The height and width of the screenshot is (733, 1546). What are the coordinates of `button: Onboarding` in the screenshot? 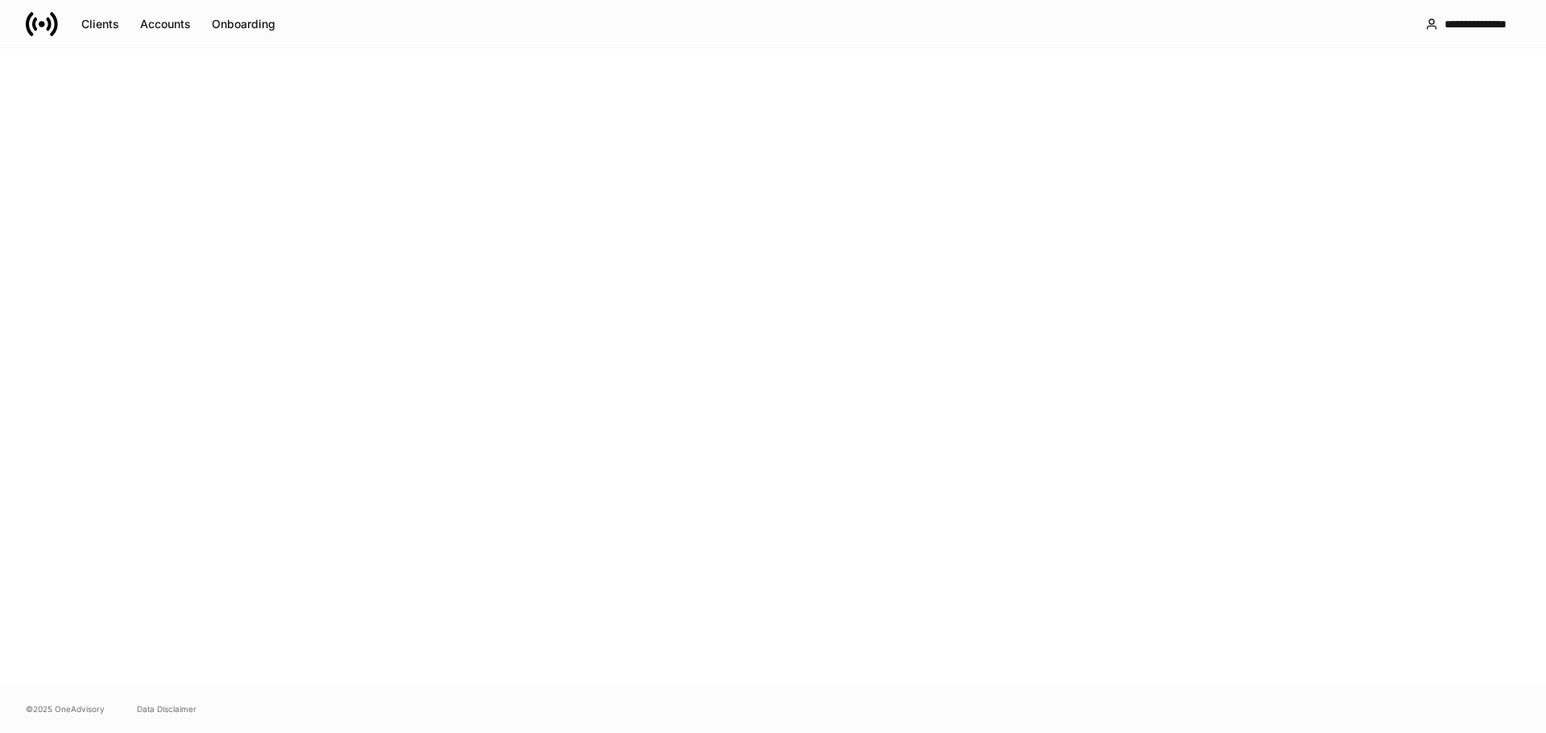 It's located at (243, 24).